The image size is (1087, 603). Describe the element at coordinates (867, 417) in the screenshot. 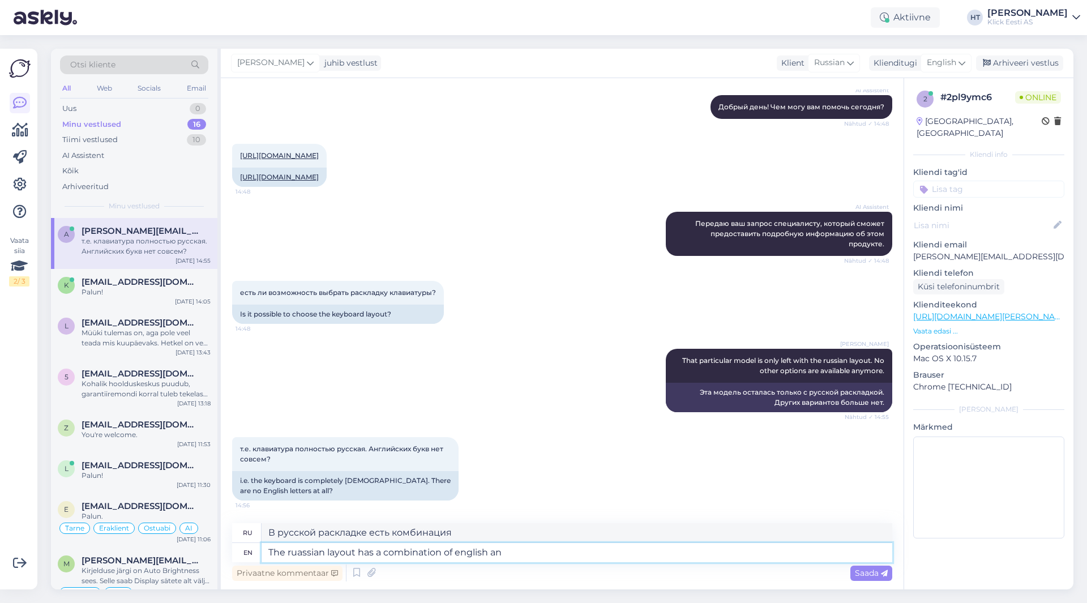

I see `span: Nähtud ✓ 14:55` at that location.